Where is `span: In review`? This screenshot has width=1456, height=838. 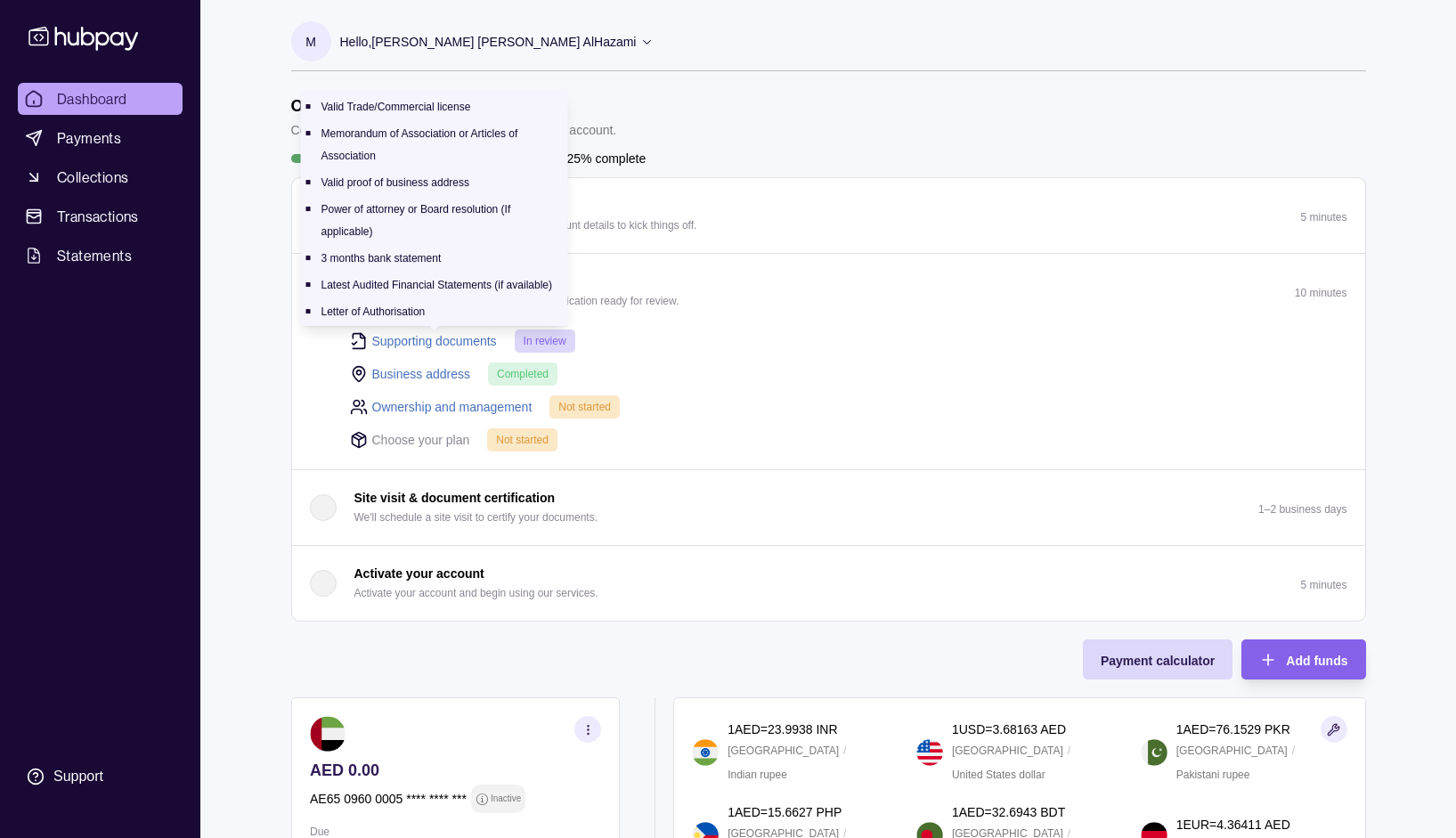 span: In review is located at coordinates (545, 341).